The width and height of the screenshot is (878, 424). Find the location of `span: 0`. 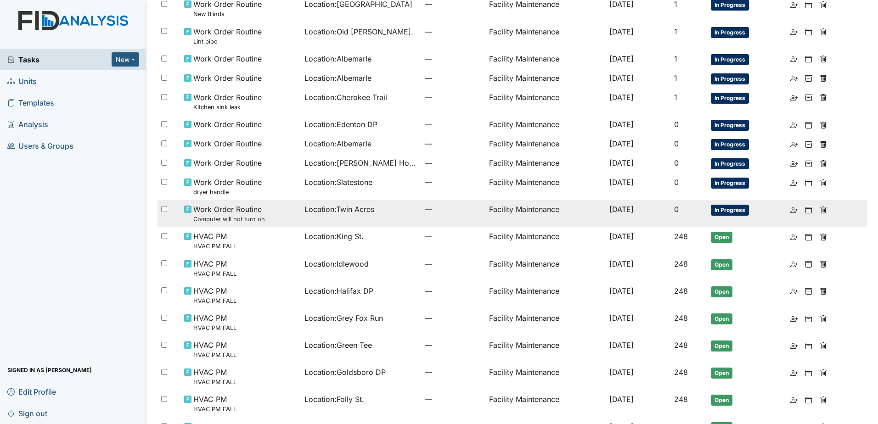

span: 0 is located at coordinates (676, 144).